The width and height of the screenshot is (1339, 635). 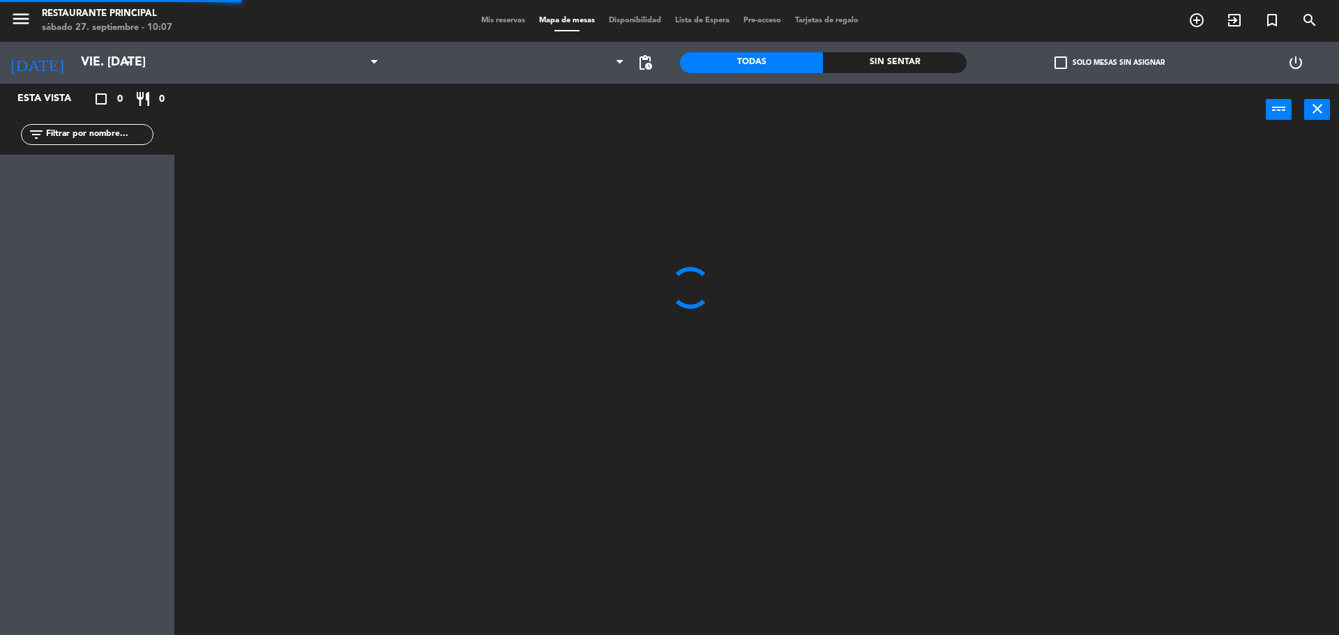 What do you see at coordinates (128, 63) in the screenshot?
I see `i: arrow_drop_down` at bounding box center [128, 63].